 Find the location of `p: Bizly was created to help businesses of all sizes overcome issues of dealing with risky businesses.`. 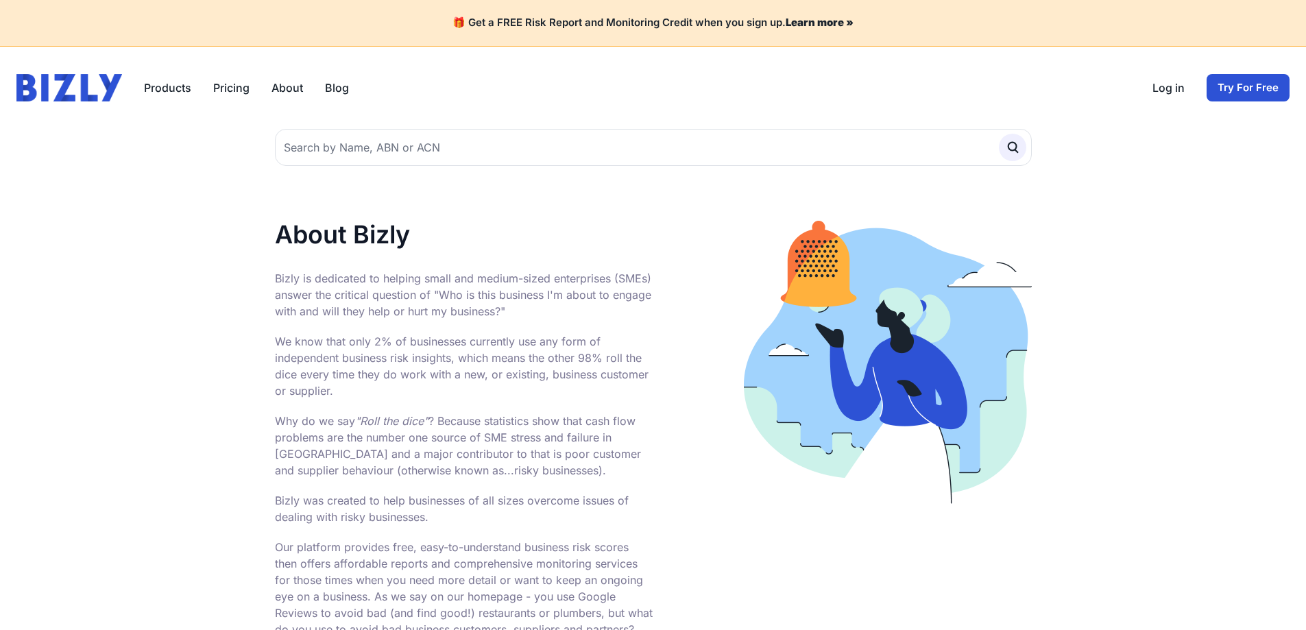

p: Bizly was created to help businesses of all sizes overcome issues of dealing with risky businesses. is located at coordinates (464, 509).